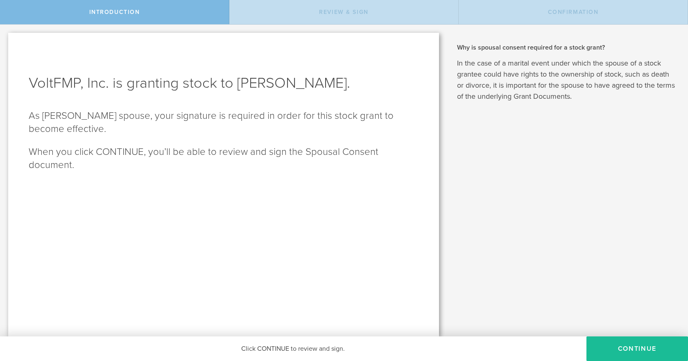  What do you see at coordinates (115, 12) in the screenshot?
I see `span: Introduction` at bounding box center [115, 12].